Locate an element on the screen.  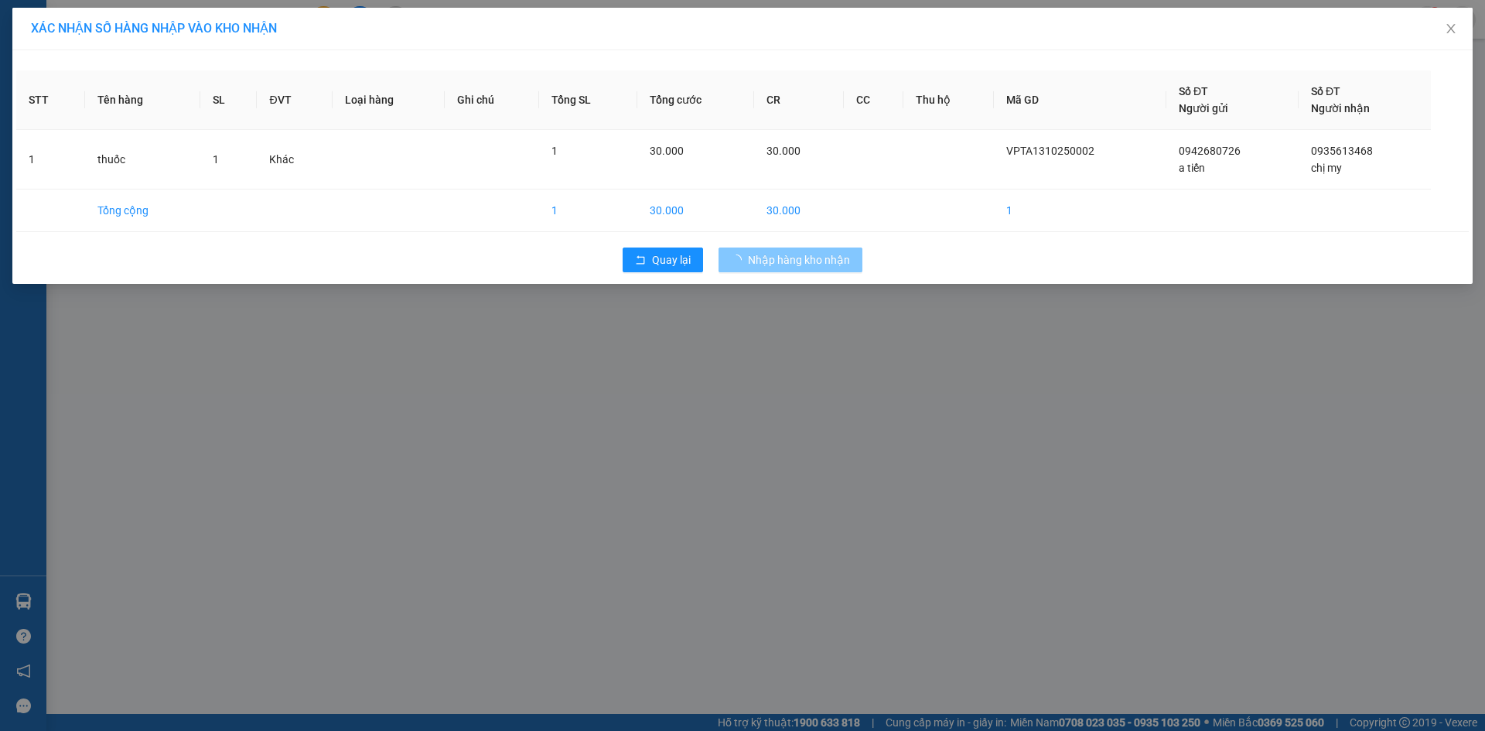
th: CC is located at coordinates (873, 100).